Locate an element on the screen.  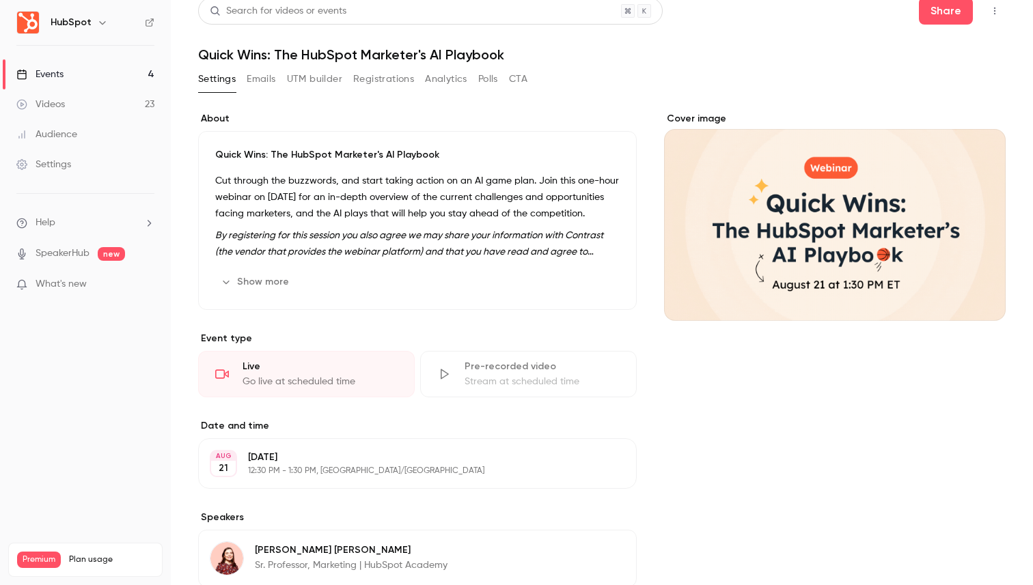
button: Settings is located at coordinates (216, 79).